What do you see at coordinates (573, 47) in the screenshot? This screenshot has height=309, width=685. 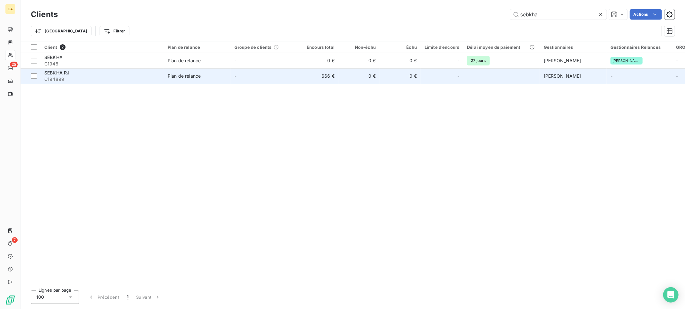 I see `div: Gestionnaires` at bounding box center [573, 47].